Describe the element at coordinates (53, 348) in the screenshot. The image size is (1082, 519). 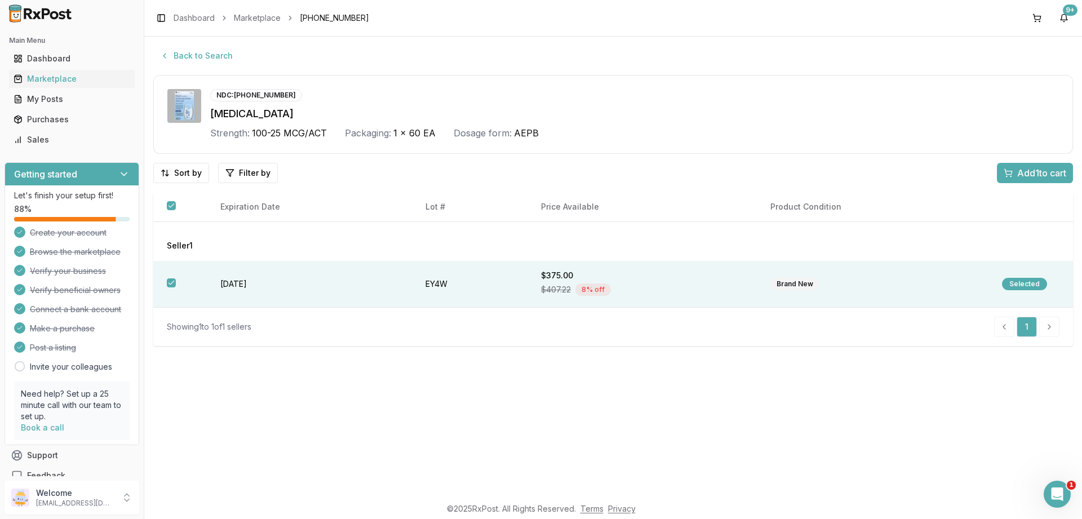
I see `span: Post a listing` at that location.